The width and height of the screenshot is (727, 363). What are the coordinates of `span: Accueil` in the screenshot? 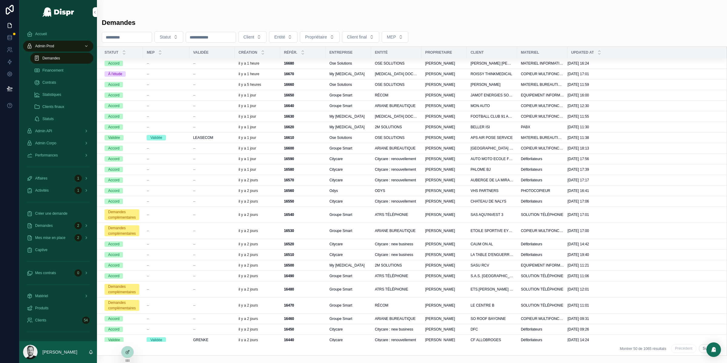 It's located at (41, 34).